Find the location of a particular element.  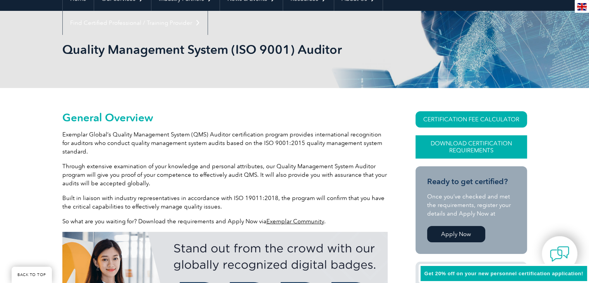

a: Exemplar Community is located at coordinates (295, 221).